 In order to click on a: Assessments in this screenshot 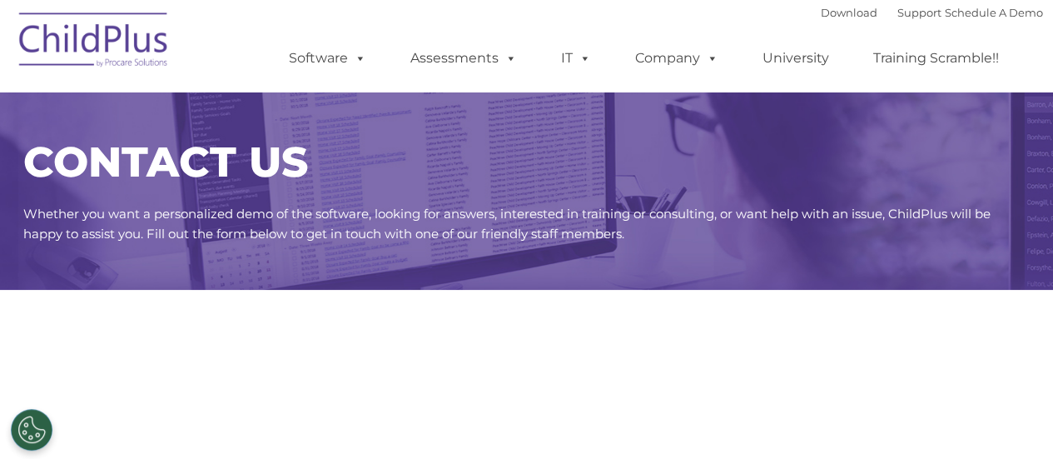, I will do `click(464, 58)`.